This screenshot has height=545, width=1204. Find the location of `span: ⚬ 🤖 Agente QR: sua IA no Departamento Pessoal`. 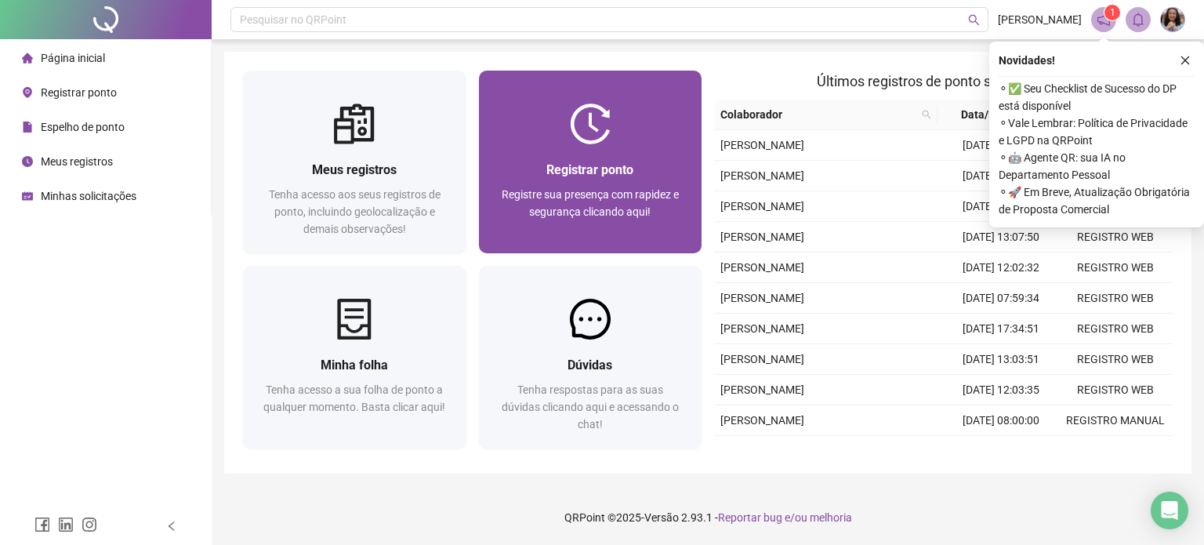

span: ⚬ 🤖 Agente QR: sua IA no Departamento Pessoal is located at coordinates (1097, 166).